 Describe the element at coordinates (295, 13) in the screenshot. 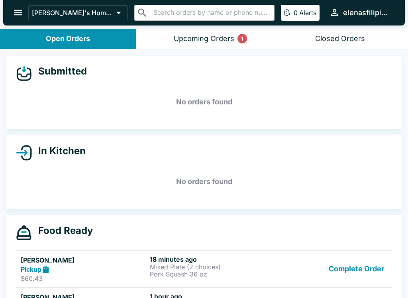

I see `p: 0` at that location.